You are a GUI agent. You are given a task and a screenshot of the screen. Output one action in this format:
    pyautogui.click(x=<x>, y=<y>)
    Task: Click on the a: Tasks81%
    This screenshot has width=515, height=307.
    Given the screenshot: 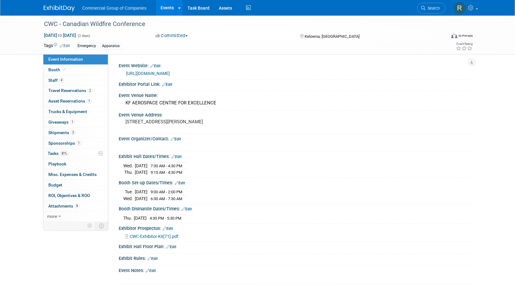 What is the action you would take?
    pyautogui.click(x=76, y=153)
    